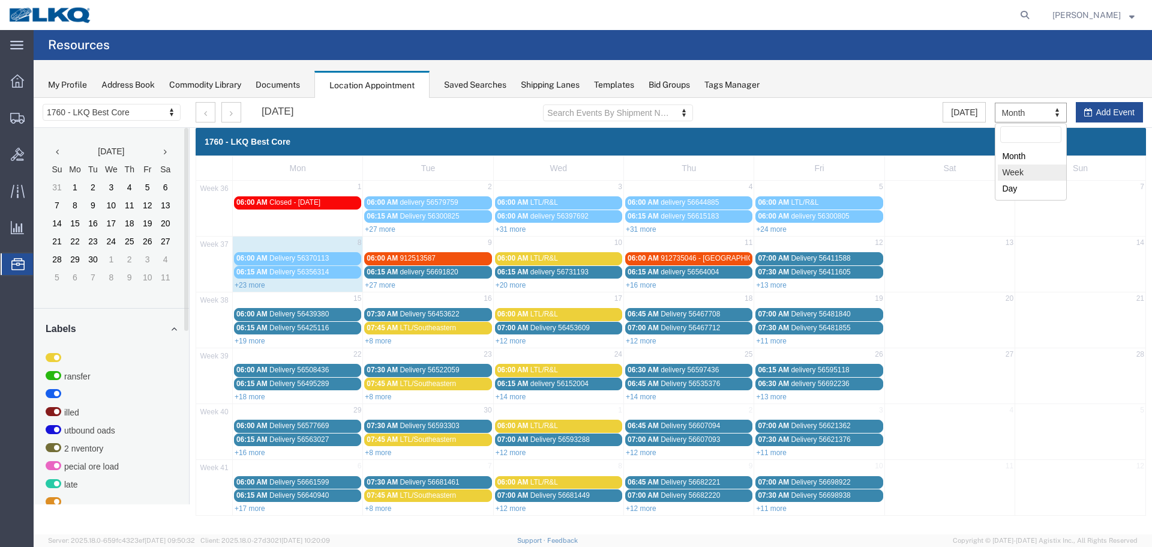 The height and width of the screenshot is (547, 1152). I want to click on span: Server: 2025.18.0-659fc4323ef, so click(121, 540).